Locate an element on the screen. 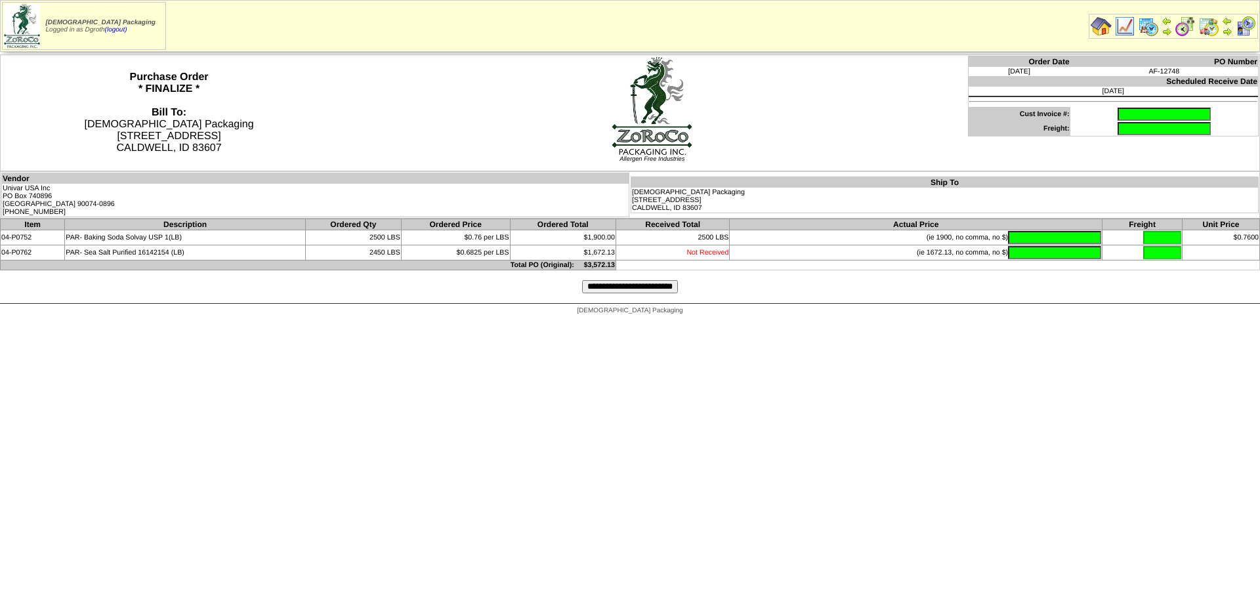  td: PAR- Baking Soda Solvay USP 1(LB) is located at coordinates (185, 238).